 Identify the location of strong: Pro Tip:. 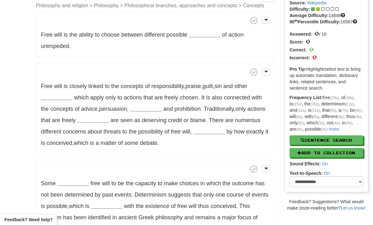
(298, 69).